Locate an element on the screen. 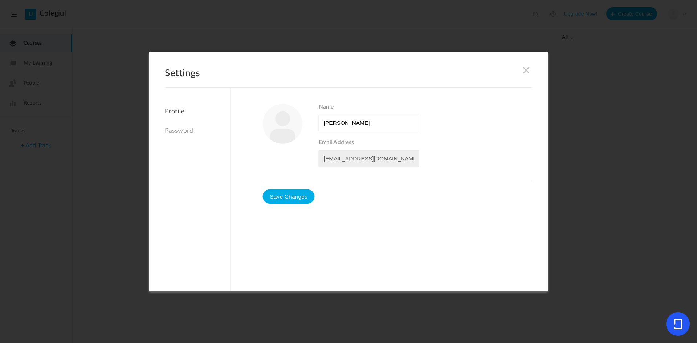  input: Name is located at coordinates (369, 123).